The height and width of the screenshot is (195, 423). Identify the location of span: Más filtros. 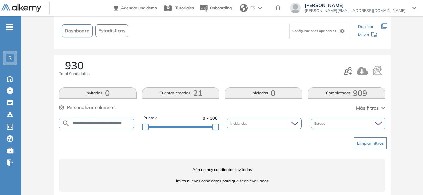
(368, 108).